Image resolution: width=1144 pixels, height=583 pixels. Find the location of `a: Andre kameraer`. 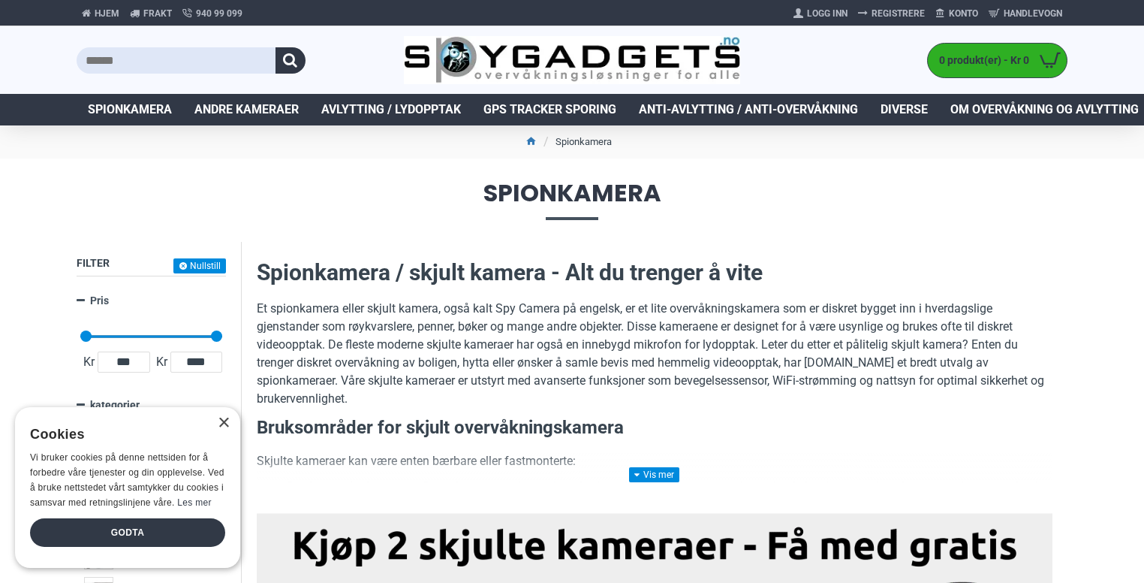

a: Andre kameraer is located at coordinates (246, 110).